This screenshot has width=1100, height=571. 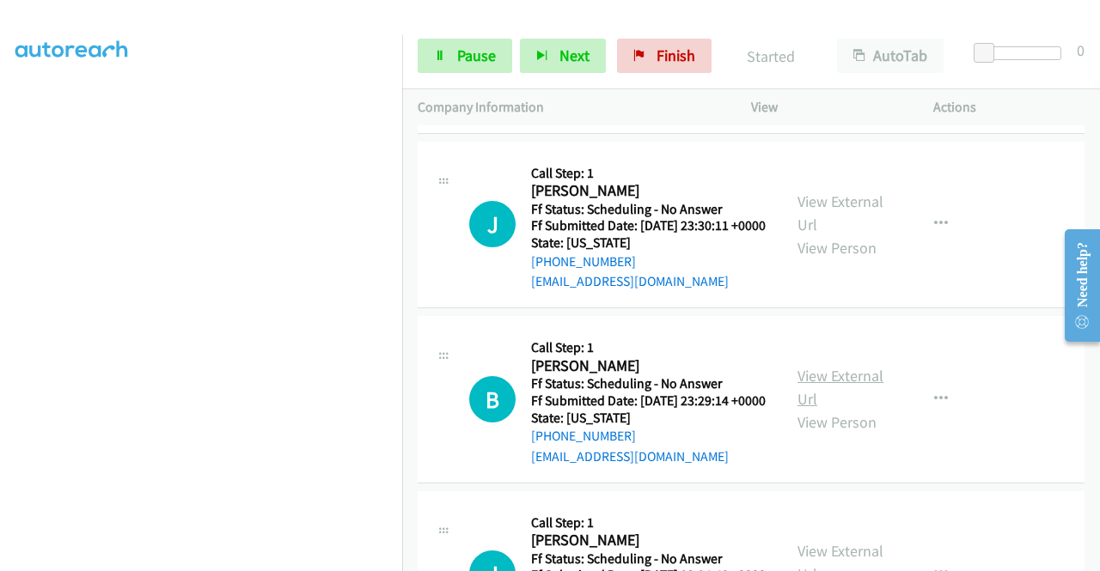 I want to click on a: Pause, so click(x=465, y=56).